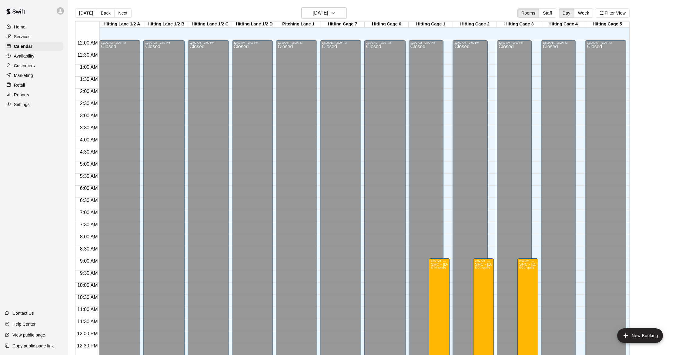 This screenshot has height=355, width=679. What do you see at coordinates (89, 273) in the screenshot?
I see `span: 9:30 AM` at bounding box center [89, 273].